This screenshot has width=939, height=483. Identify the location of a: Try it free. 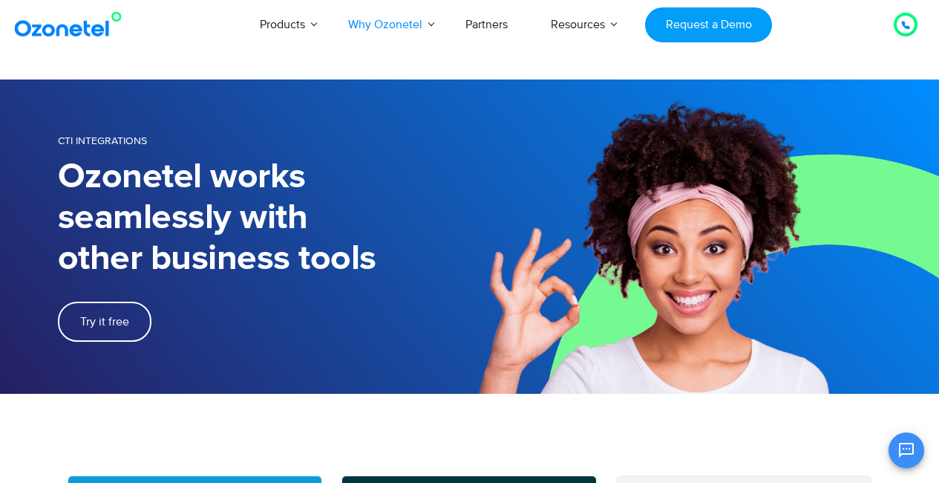
(105, 321).